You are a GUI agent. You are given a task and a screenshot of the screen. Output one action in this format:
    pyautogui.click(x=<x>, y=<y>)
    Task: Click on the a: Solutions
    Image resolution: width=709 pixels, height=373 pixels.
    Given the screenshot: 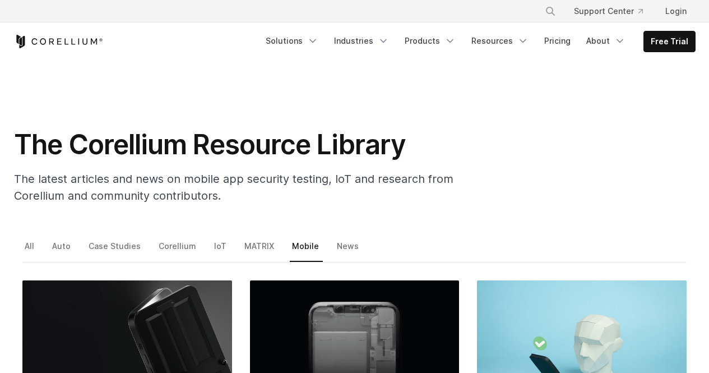 What is the action you would take?
    pyautogui.click(x=292, y=41)
    